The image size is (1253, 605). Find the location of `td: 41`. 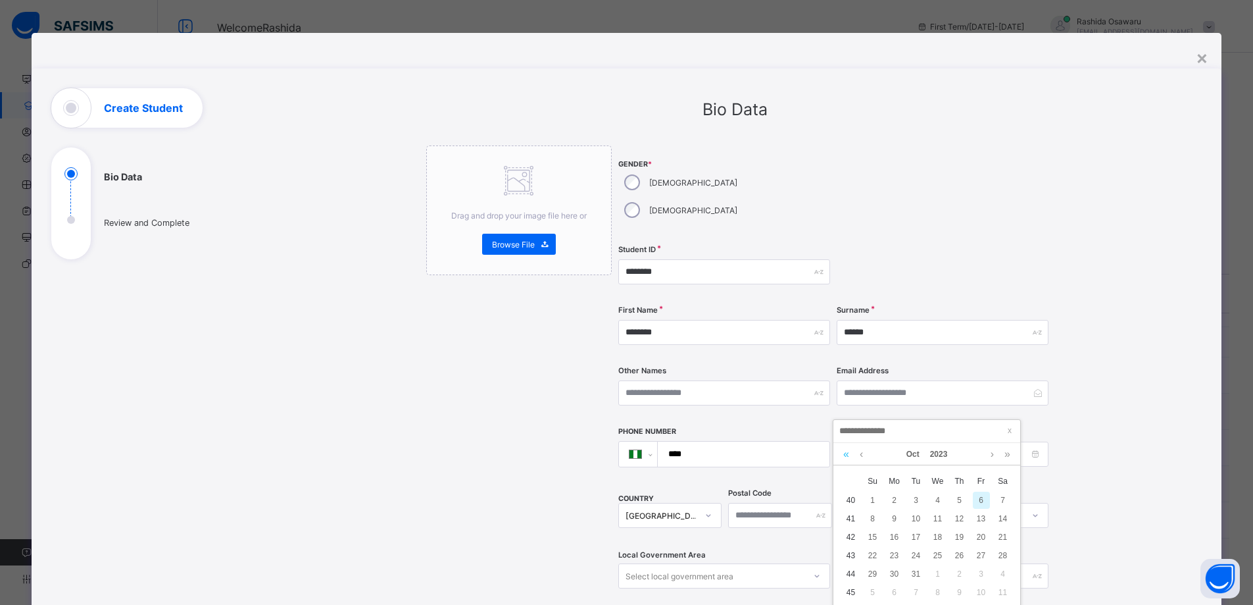

td: 41 is located at coordinates (851, 518).